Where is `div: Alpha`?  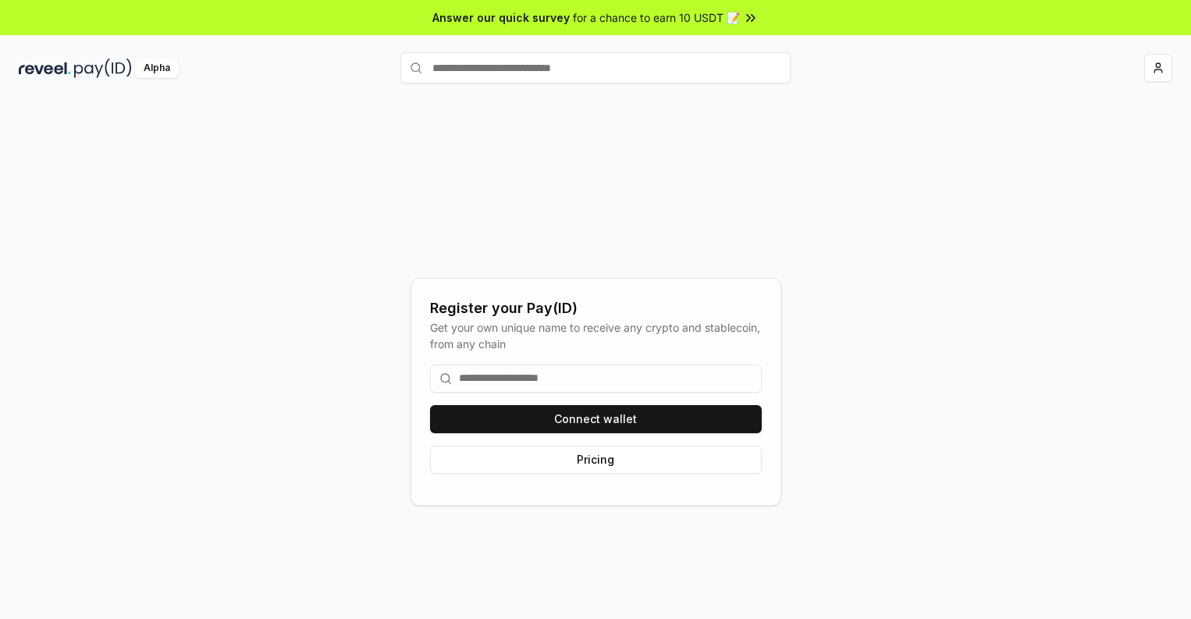
div: Alpha is located at coordinates (157, 68).